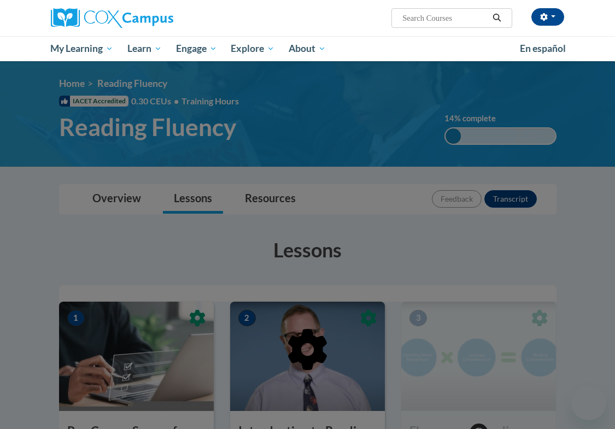 The height and width of the screenshot is (429, 615). I want to click on span: Explore, so click(253, 49).